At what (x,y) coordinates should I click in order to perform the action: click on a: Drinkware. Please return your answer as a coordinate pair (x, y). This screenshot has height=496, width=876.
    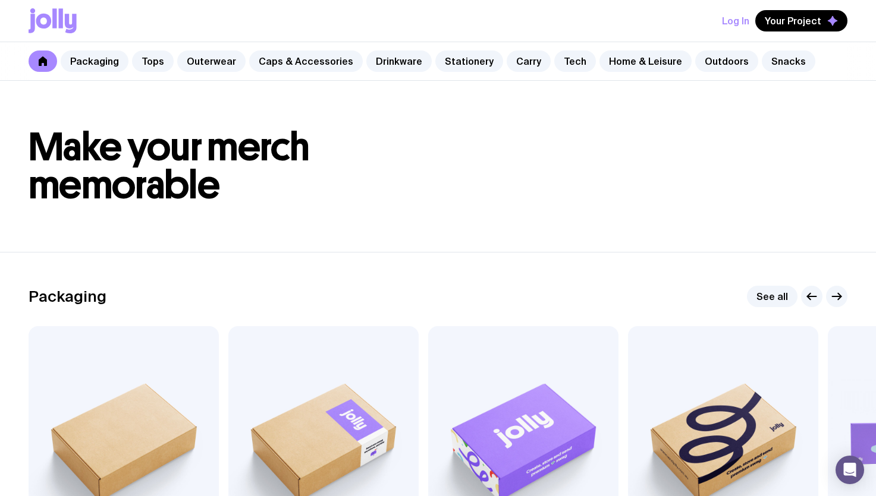
    Looking at the image, I should click on (399, 61).